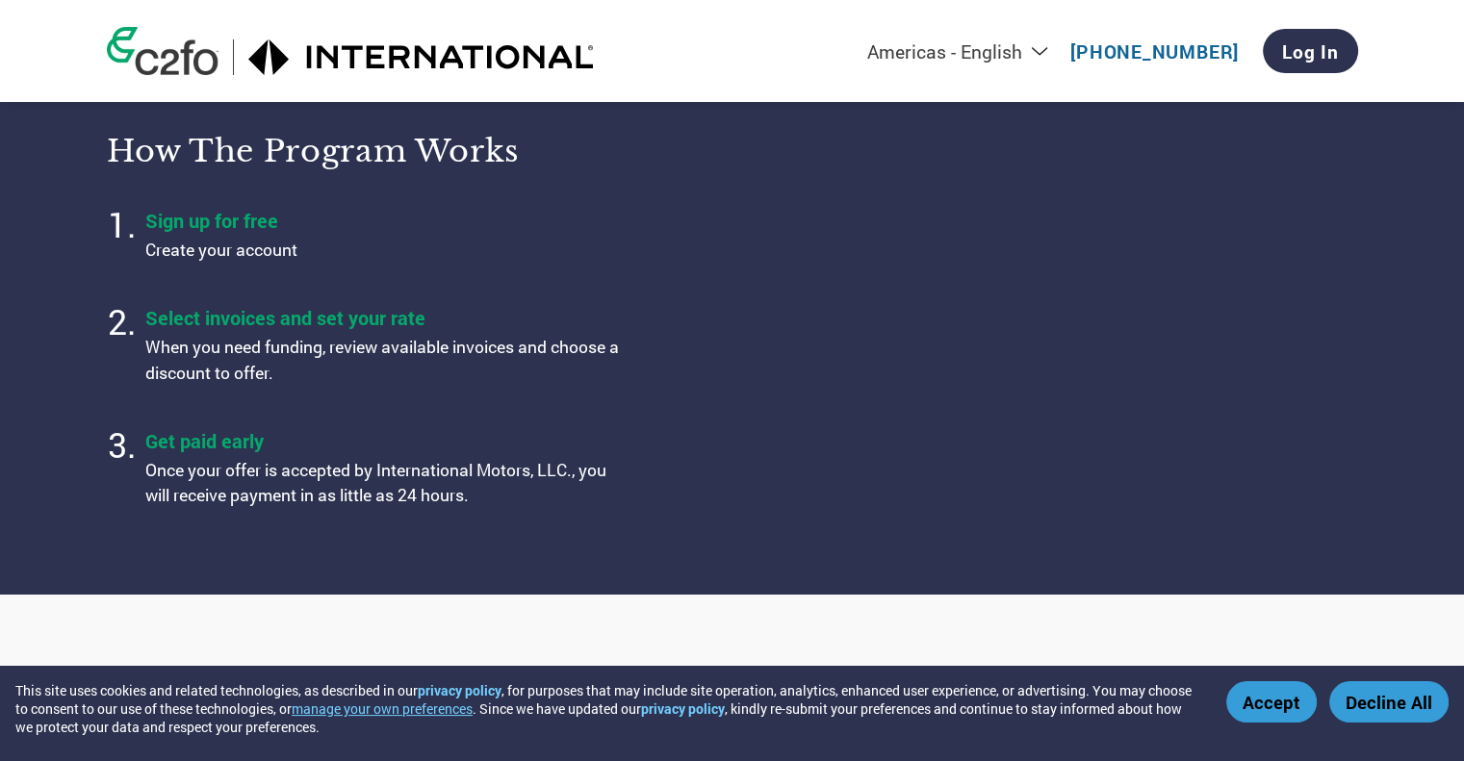 This screenshot has height=761, width=1464. Describe the element at coordinates (606, 708) in the screenshot. I see `div: This site uses cookies and related technologies, as described in our , for purposes that may incl...` at that location.